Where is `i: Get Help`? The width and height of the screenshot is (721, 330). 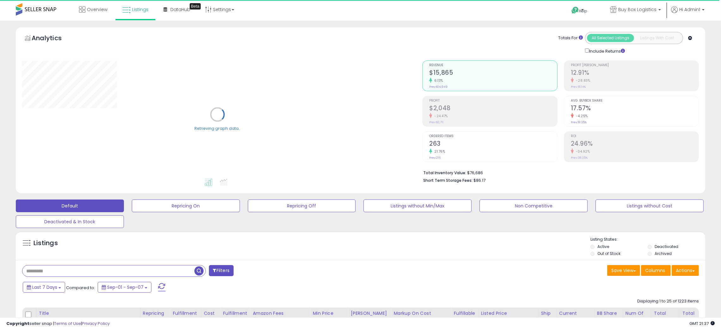
i: Get Help is located at coordinates (575, 10).